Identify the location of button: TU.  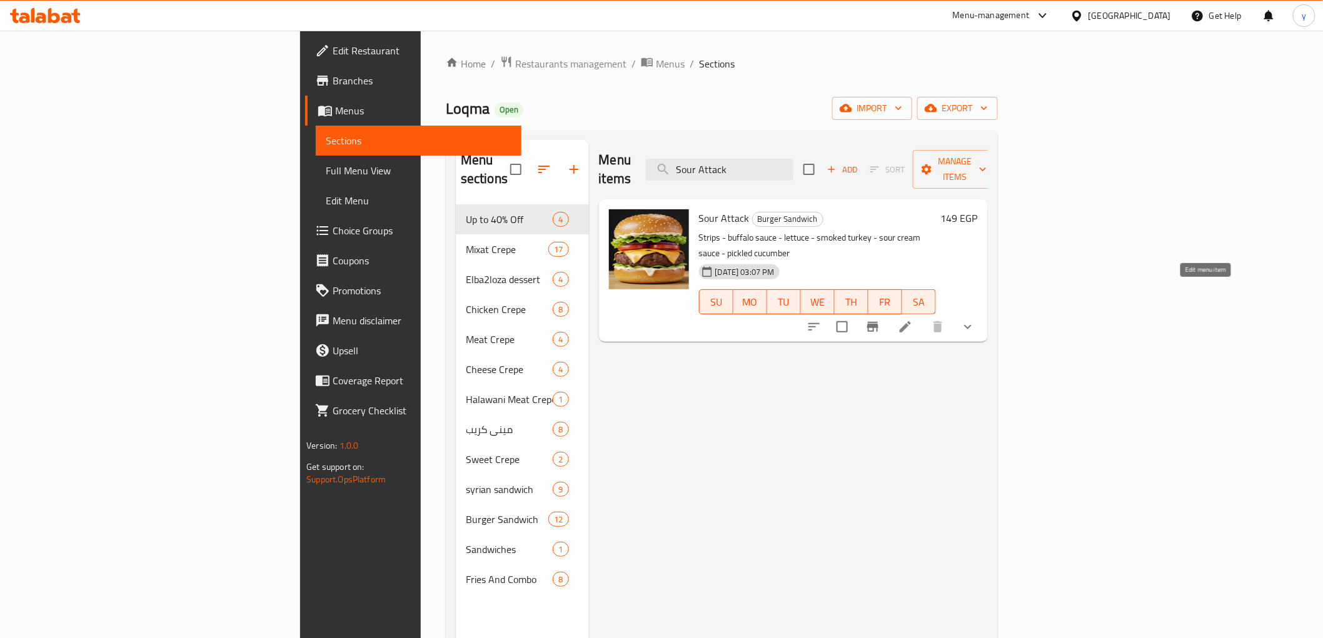
(784, 302).